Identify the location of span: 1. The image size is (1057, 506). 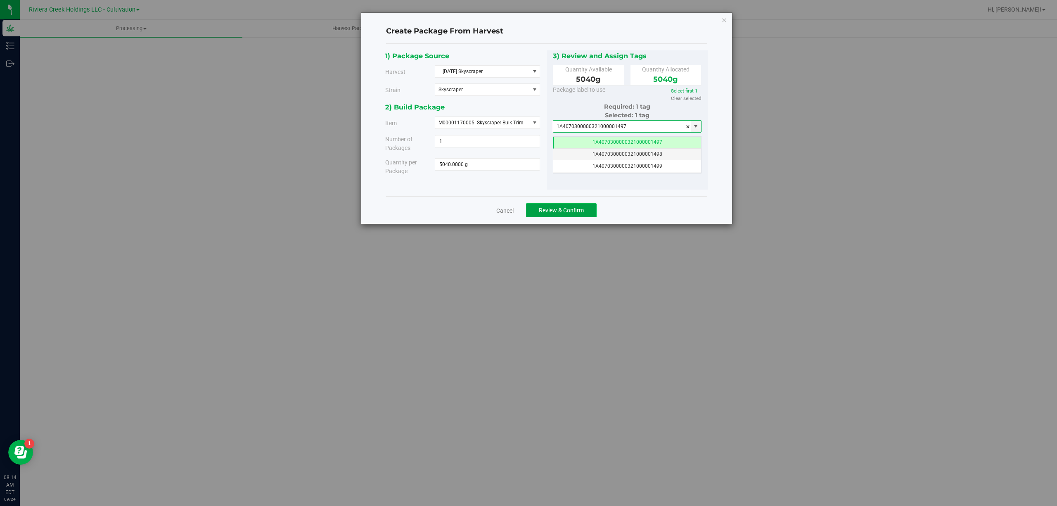
(5, 5).